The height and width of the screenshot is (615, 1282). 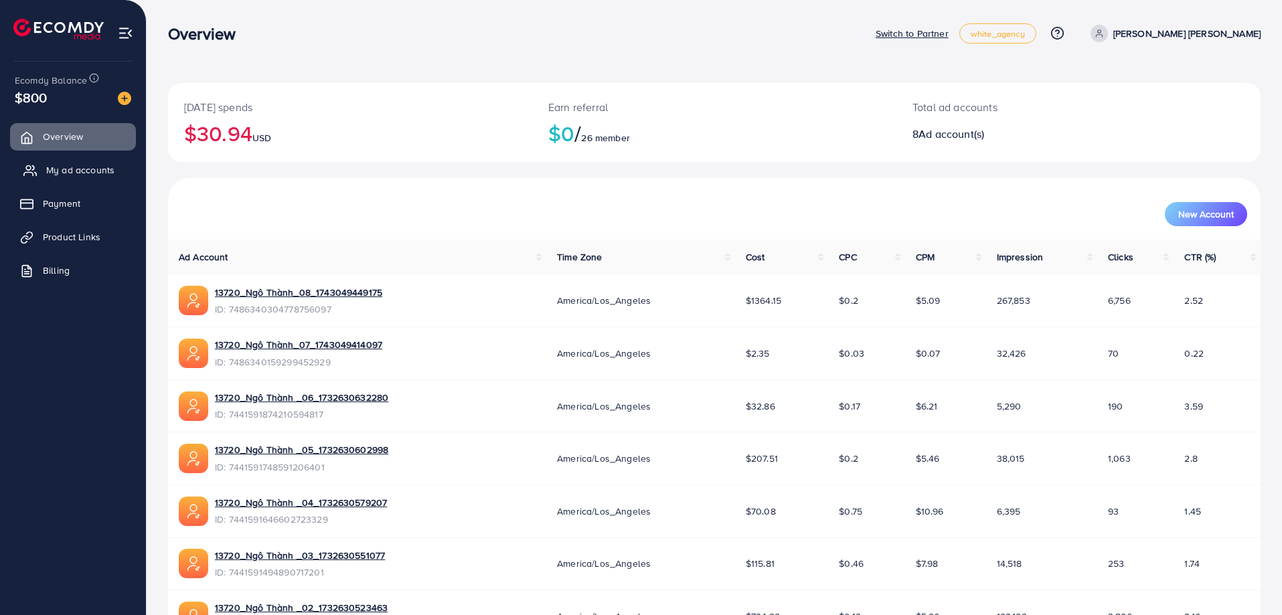 I want to click on span: 1.45, so click(x=1192, y=511).